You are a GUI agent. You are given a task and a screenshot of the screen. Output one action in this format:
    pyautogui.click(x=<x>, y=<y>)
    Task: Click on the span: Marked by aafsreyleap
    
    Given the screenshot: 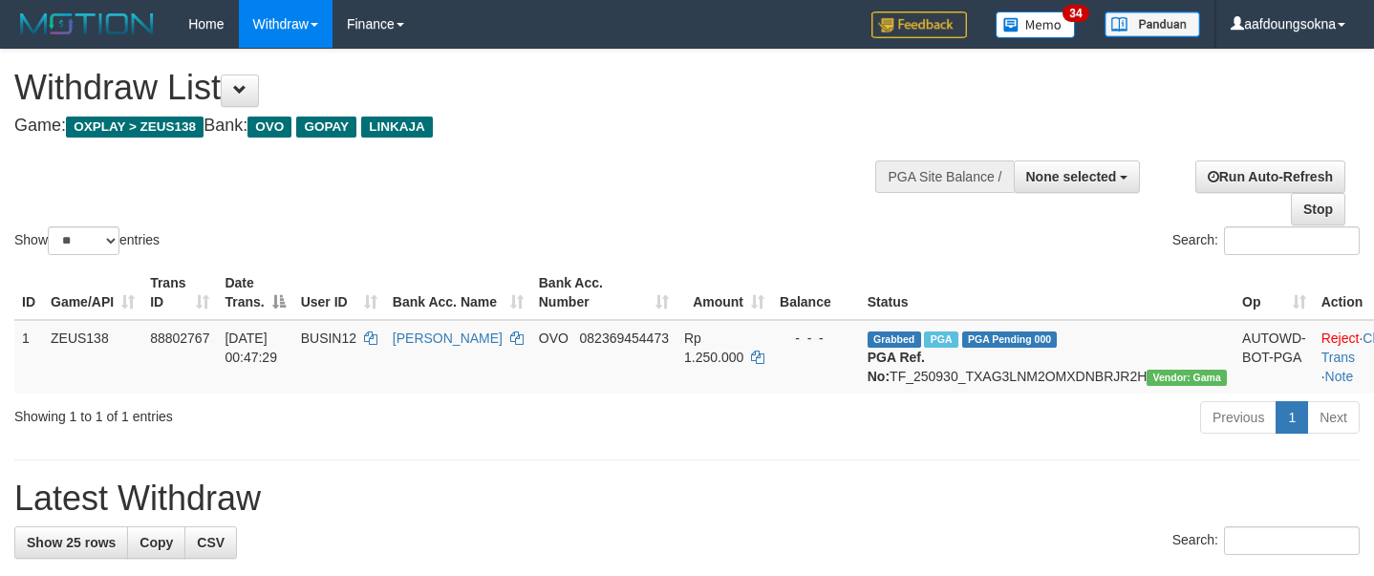 What is the action you would take?
    pyautogui.click(x=940, y=339)
    